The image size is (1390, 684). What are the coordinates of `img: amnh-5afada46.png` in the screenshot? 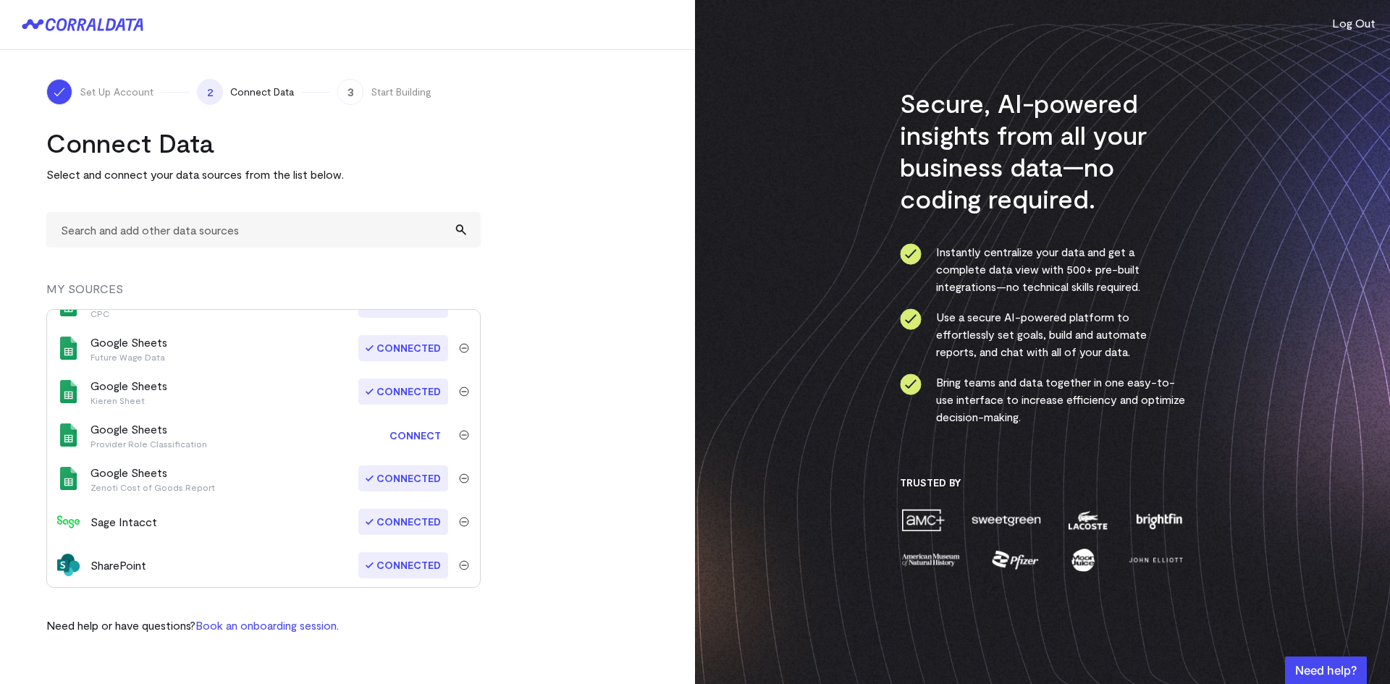 It's located at (931, 560).